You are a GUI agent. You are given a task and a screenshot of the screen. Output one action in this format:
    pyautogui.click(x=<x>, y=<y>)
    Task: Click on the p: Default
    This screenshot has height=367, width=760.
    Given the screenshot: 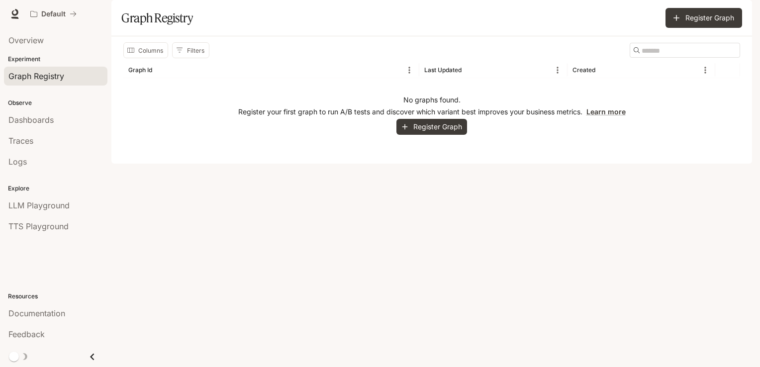 What is the action you would take?
    pyautogui.click(x=53, y=14)
    